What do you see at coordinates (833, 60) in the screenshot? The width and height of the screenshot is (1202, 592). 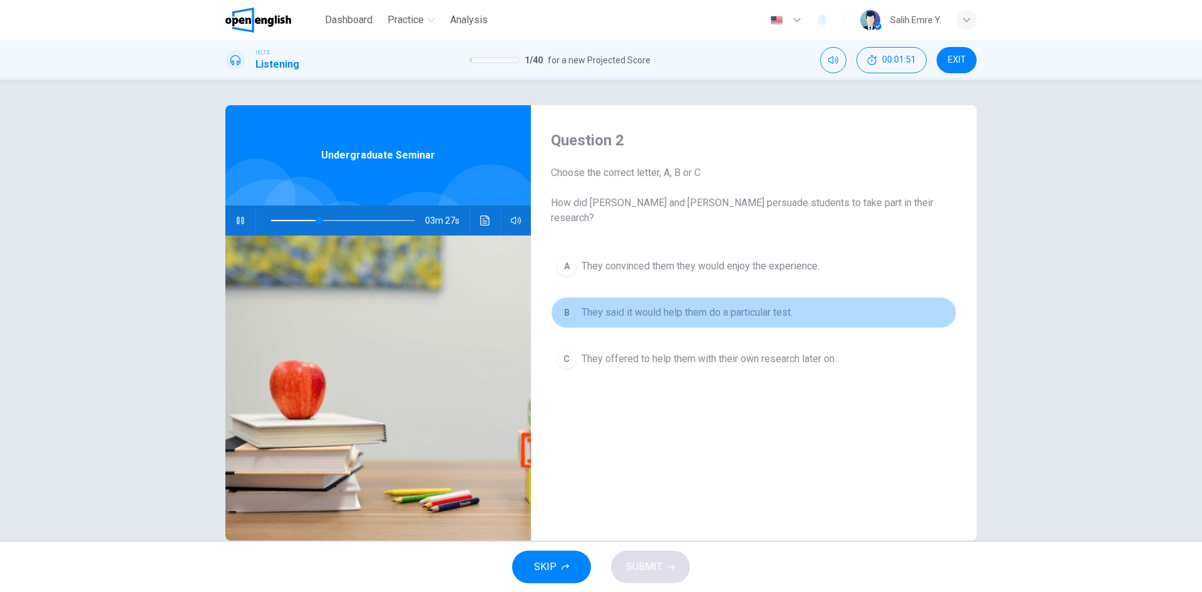 I see `div: Mute` at bounding box center [833, 60].